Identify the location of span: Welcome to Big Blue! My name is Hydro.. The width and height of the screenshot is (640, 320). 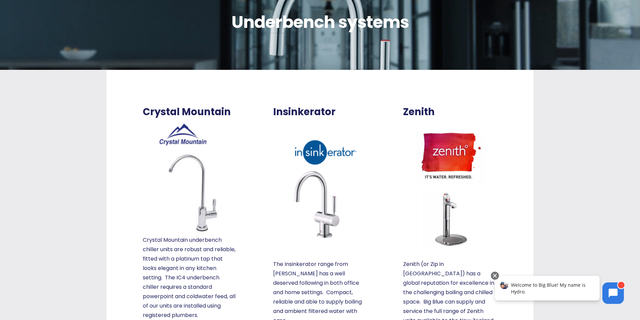
(60, 18).